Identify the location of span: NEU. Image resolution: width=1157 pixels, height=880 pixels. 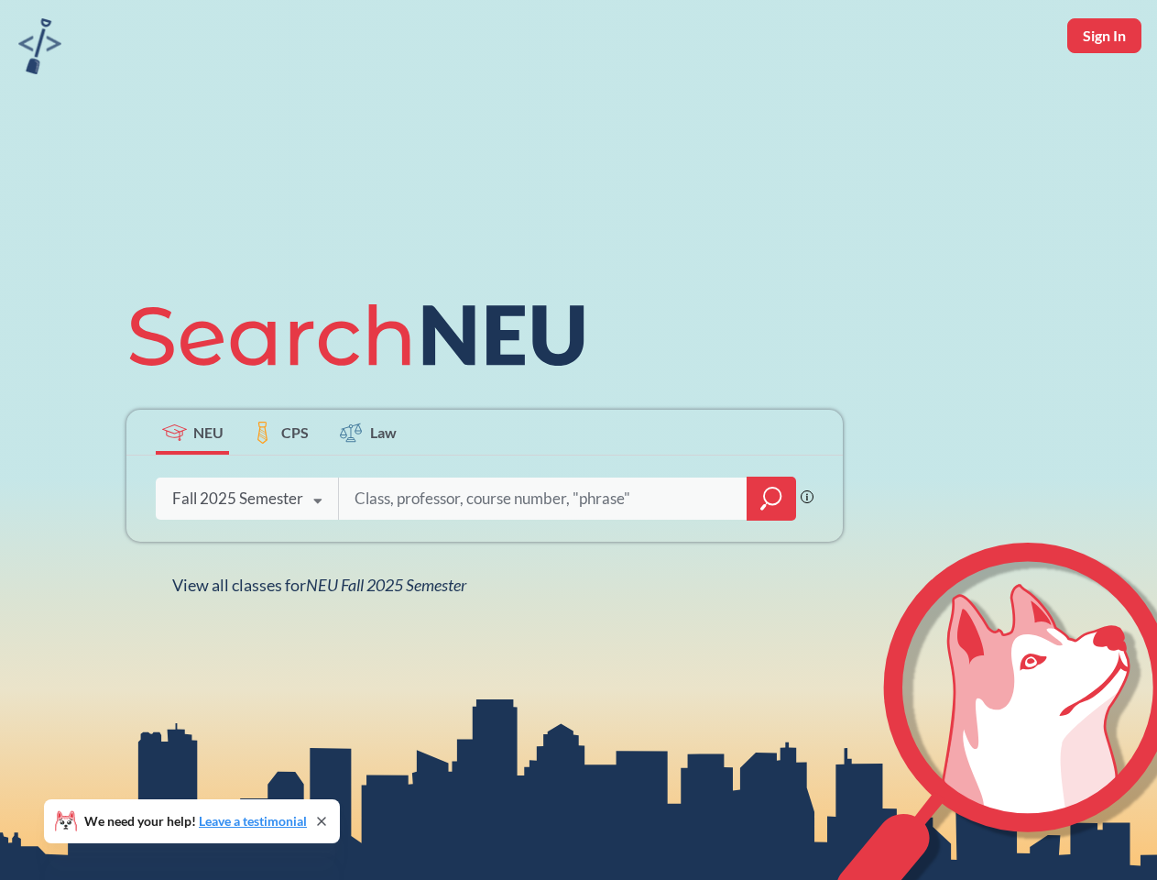
(208, 432).